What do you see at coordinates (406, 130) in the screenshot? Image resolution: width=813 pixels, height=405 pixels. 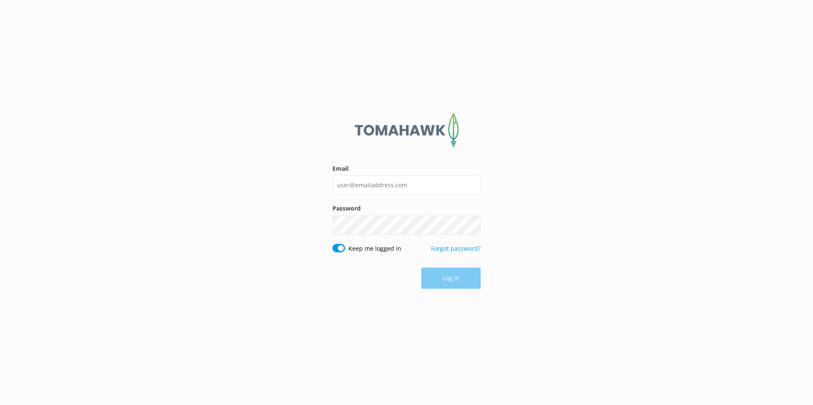 I see `img: 2-1647550015.png` at bounding box center [406, 130].